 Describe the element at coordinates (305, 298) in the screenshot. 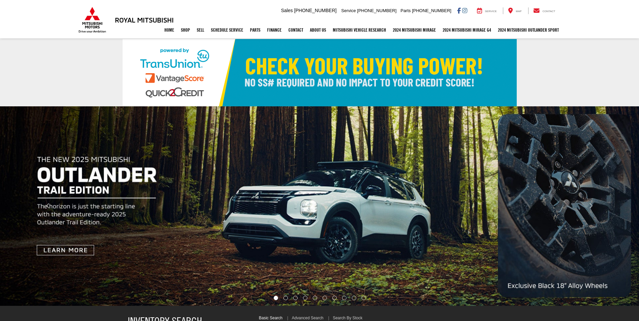

I see `li: Go to slide number 4.` at that location.